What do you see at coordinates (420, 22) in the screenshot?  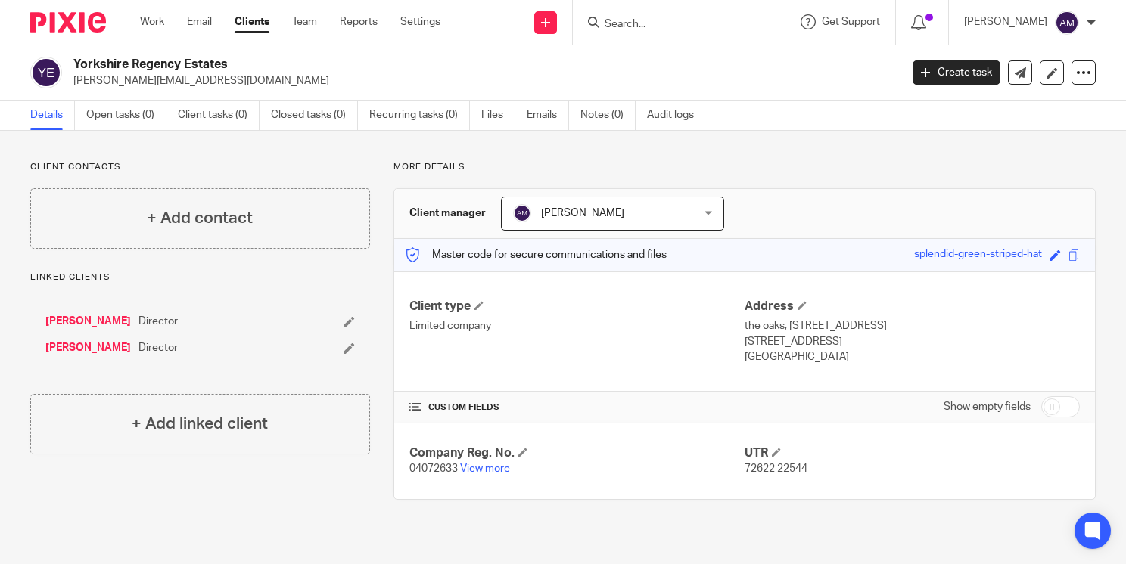 I see `a: Settings` at bounding box center [420, 22].